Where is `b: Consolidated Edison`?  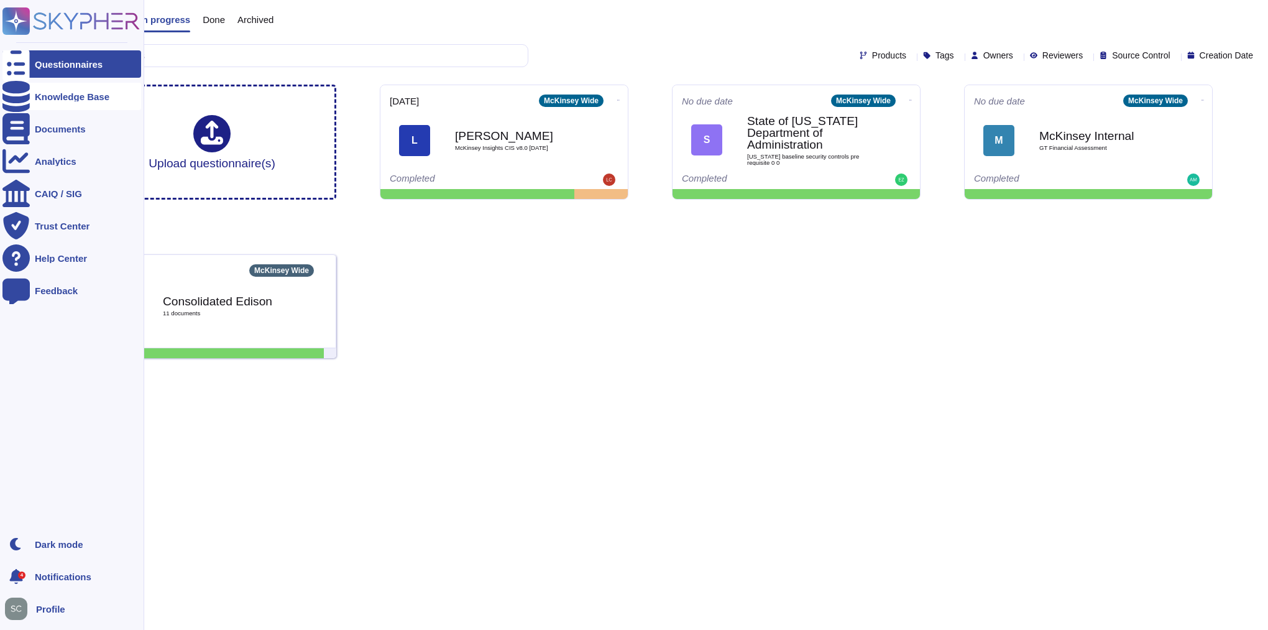
b: Consolidated Edison is located at coordinates (225, 301).